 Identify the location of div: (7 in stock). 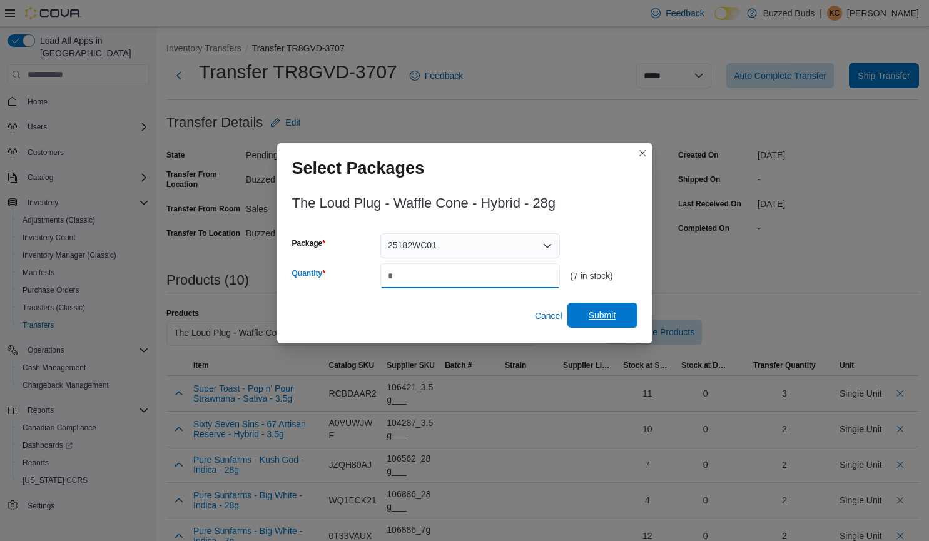
(603, 276).